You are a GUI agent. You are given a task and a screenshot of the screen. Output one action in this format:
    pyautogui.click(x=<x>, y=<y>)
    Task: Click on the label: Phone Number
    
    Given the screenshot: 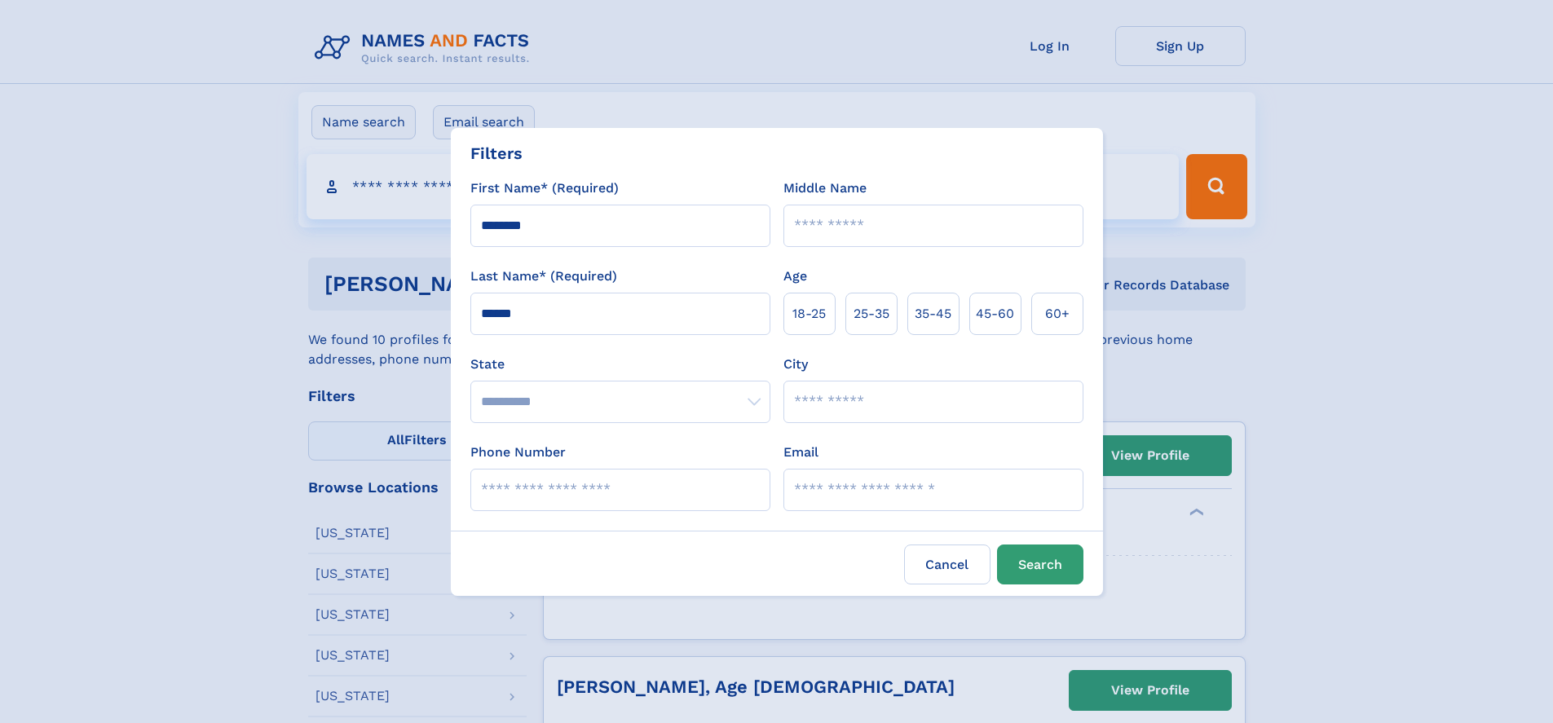 What is the action you would take?
    pyautogui.click(x=518, y=453)
    